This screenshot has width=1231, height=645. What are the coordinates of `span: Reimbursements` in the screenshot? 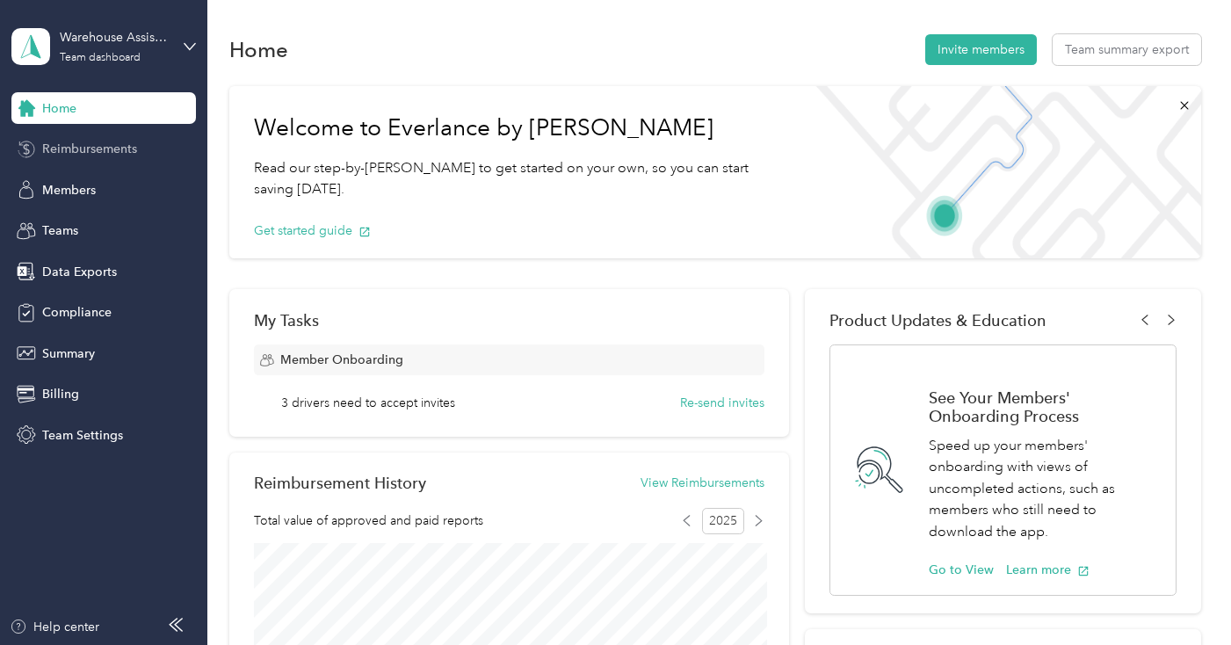 It's located at (90, 149).